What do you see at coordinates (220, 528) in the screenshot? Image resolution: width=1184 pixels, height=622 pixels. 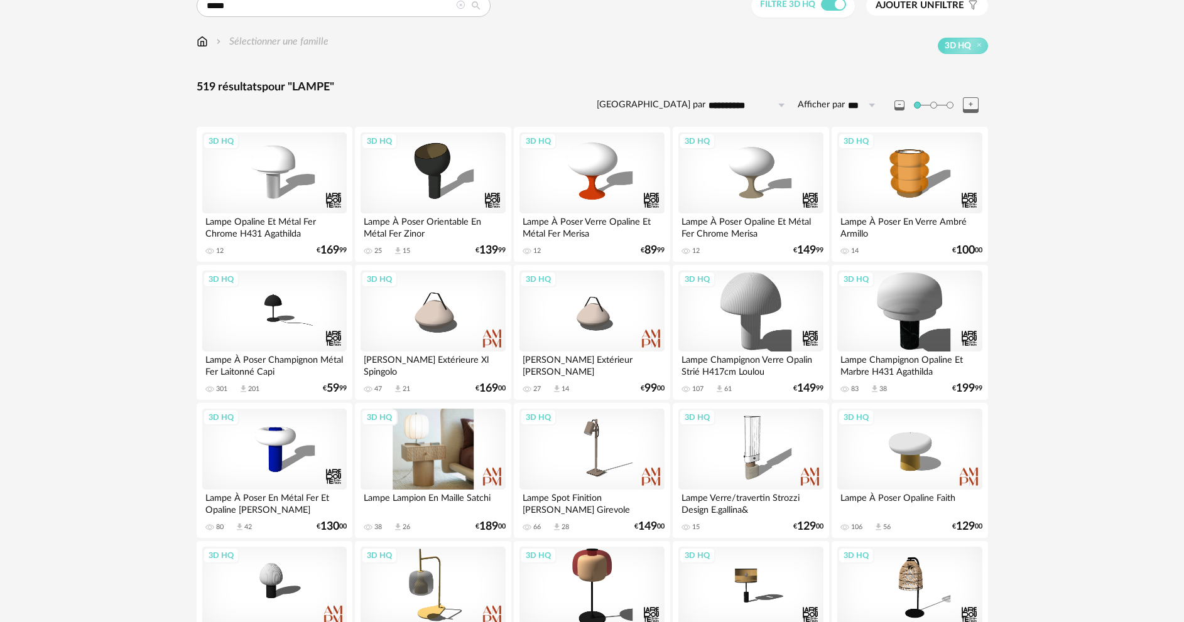 I see `div: 80` at bounding box center [220, 528].